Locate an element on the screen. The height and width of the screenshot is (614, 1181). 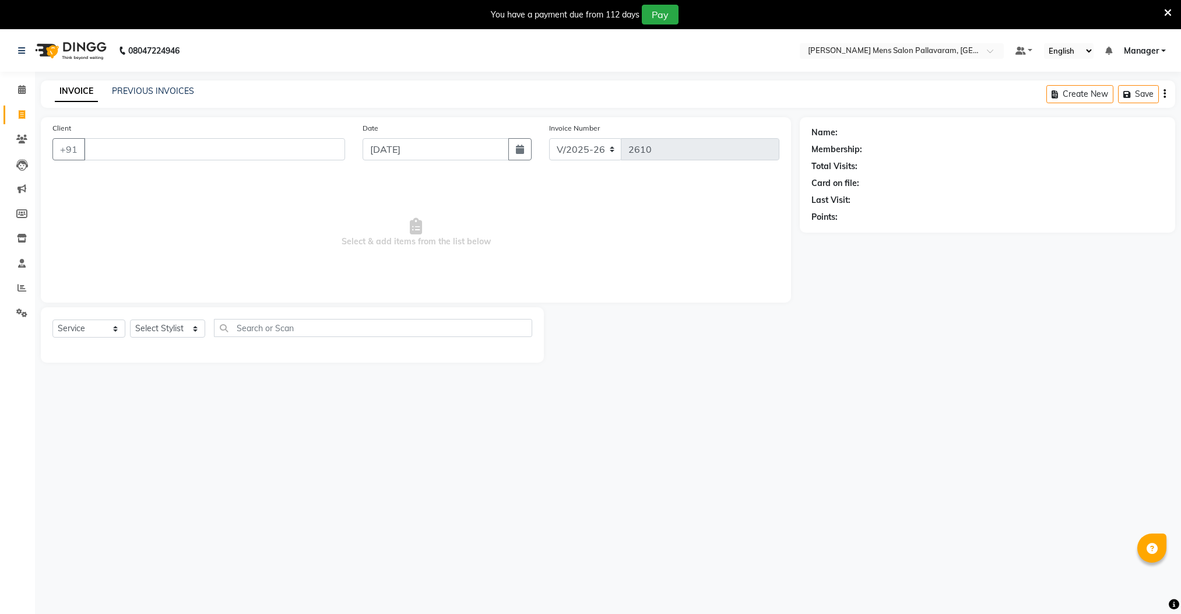
b: 08047224946 is located at coordinates (154, 51).